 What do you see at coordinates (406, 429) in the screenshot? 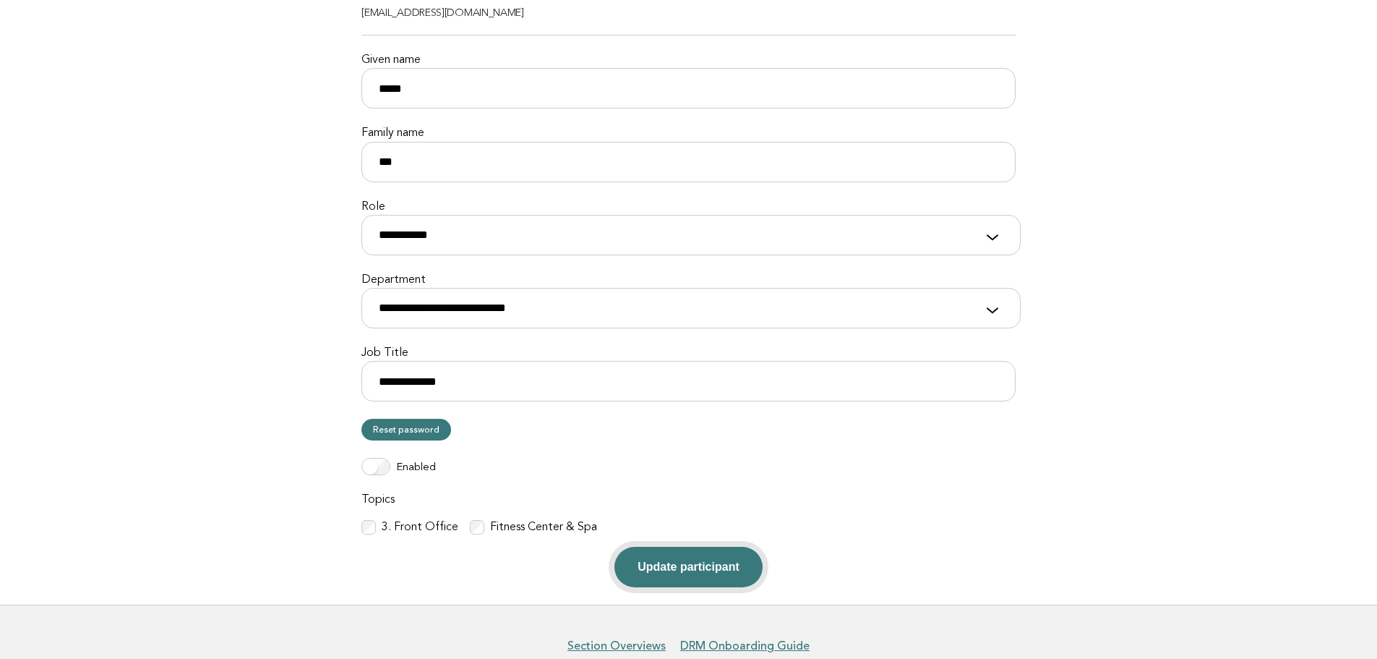
I see `a: Reset password` at bounding box center [406, 429].